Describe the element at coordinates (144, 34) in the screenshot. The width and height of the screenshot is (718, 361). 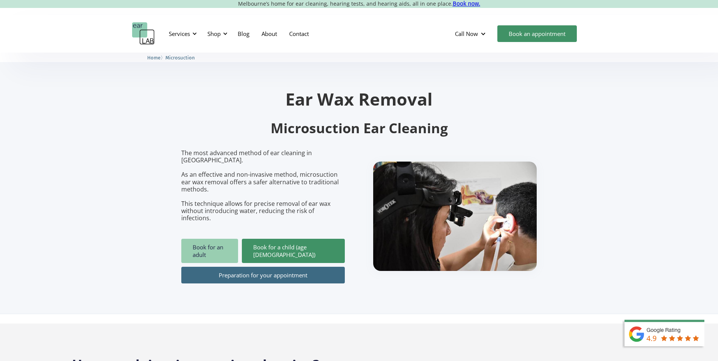
I see `a: home` at that location.